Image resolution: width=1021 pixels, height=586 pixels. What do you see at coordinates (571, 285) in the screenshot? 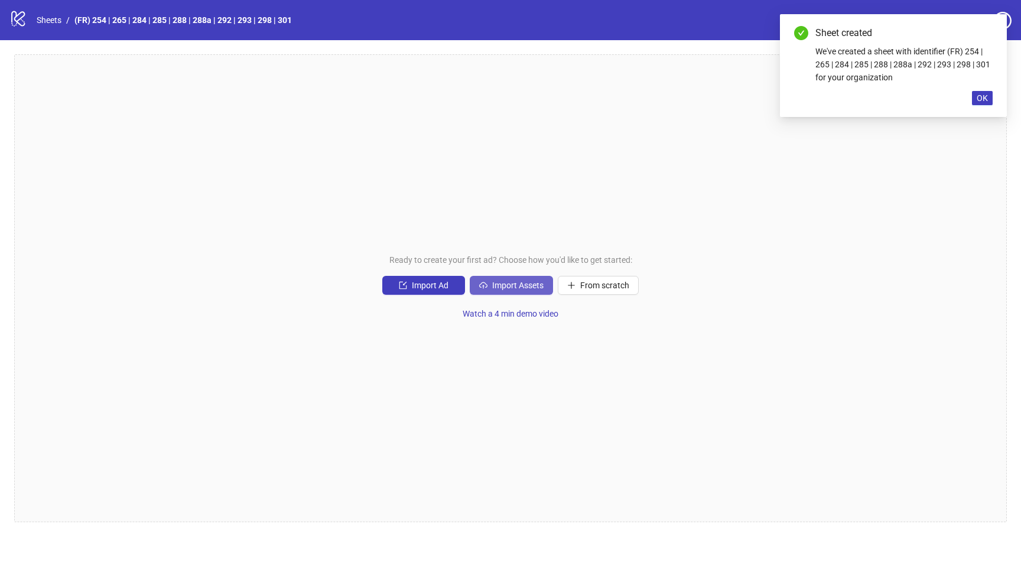
I see `span: plus` at bounding box center [571, 285].